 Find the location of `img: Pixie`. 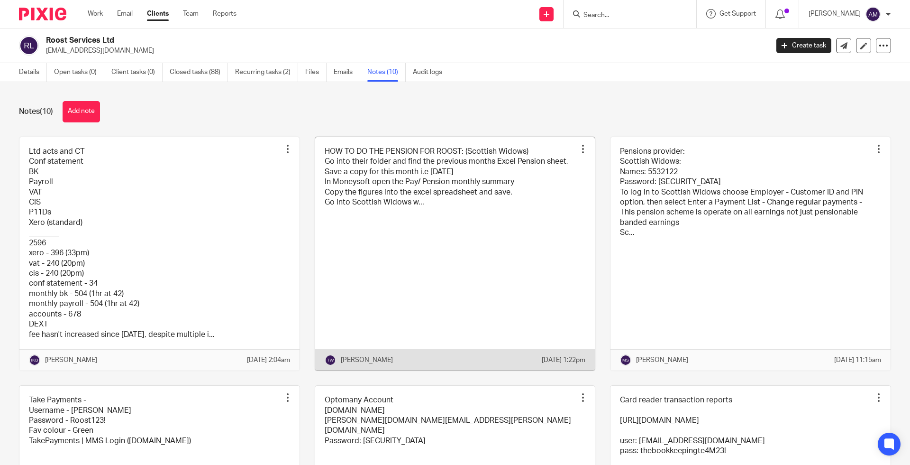

img: Pixie is located at coordinates (43, 14).